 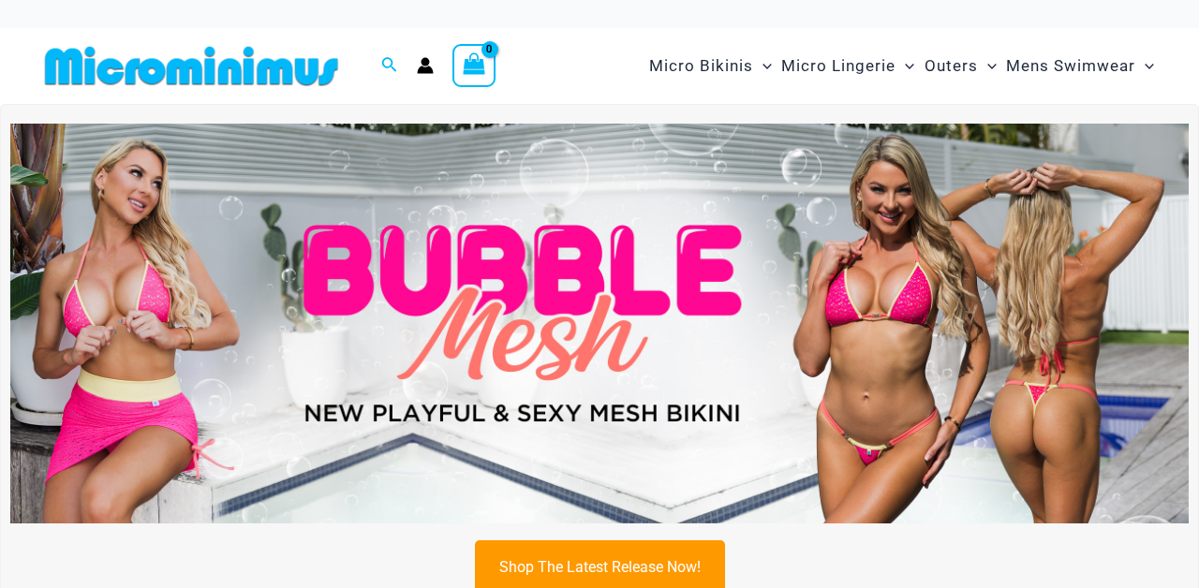 I want to click on a: Micro BikinisMenu ToggleMenu Toggle, so click(x=710, y=66).